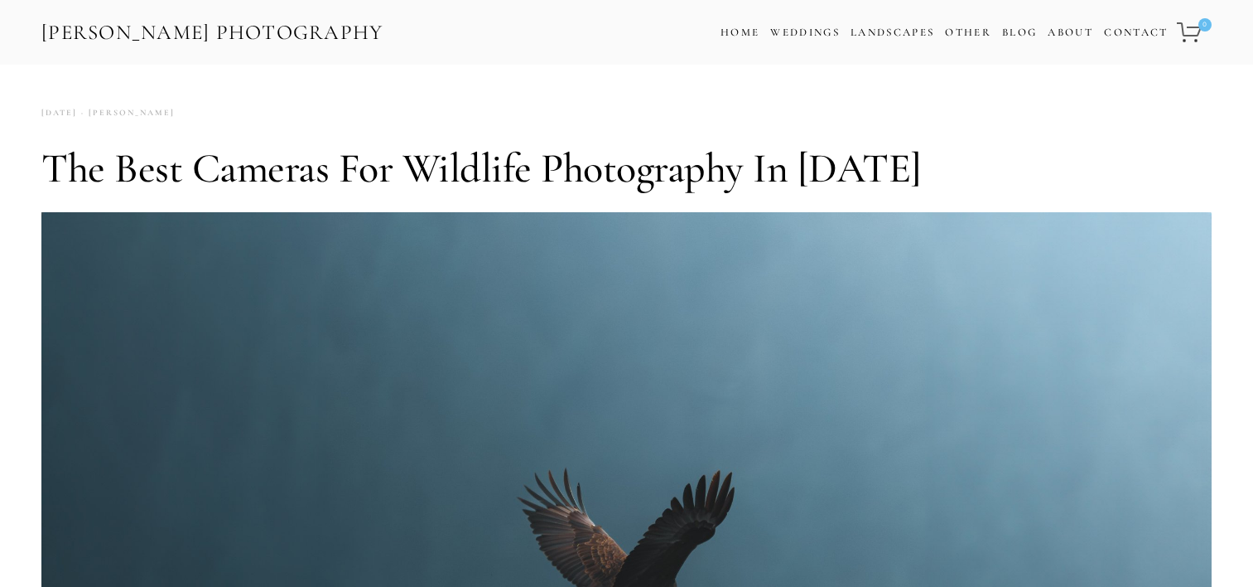  What do you see at coordinates (1194, 32) in the screenshot?
I see `a: 0 items in cart` at bounding box center [1194, 32].